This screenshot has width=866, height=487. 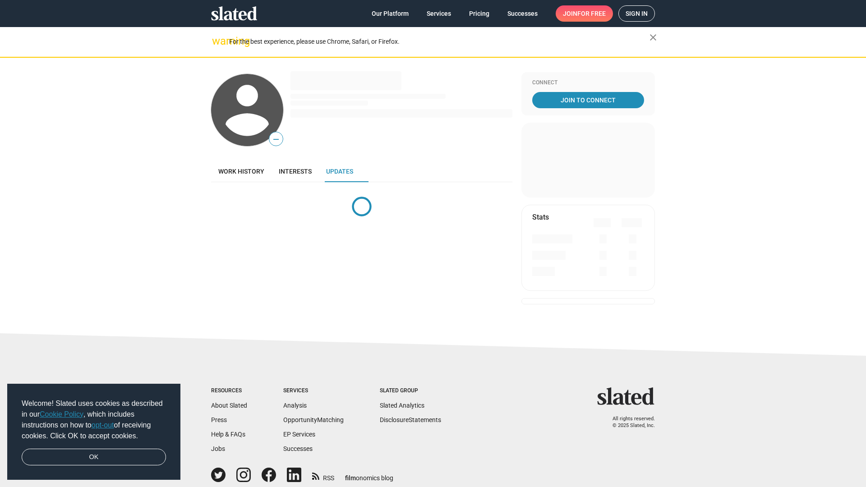 What do you see at coordinates (295, 171) in the screenshot?
I see `span: Interests` at bounding box center [295, 171].